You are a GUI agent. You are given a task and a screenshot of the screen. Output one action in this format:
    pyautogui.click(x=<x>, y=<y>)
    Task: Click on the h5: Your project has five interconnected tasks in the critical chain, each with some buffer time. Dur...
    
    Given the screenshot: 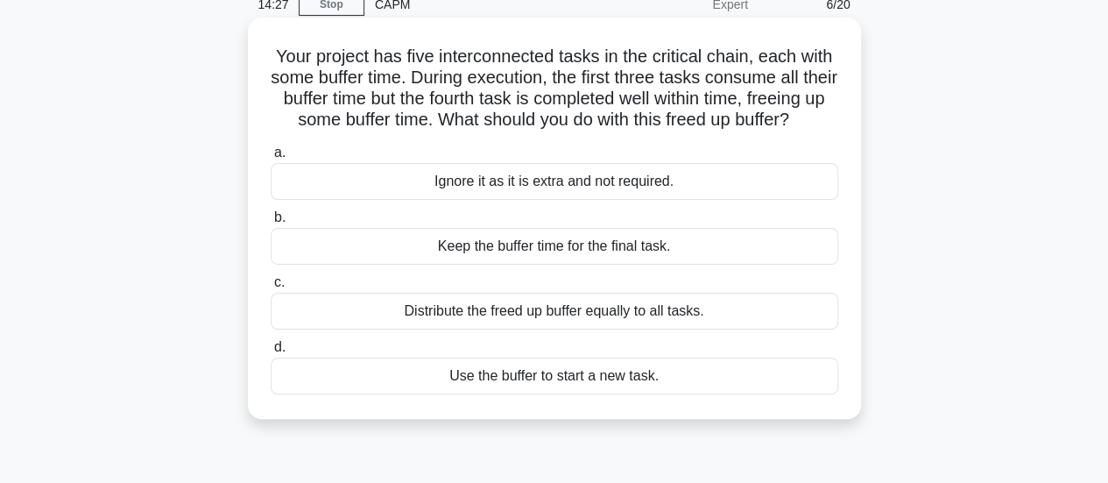 What is the action you would take?
    pyautogui.click(x=554, y=88)
    